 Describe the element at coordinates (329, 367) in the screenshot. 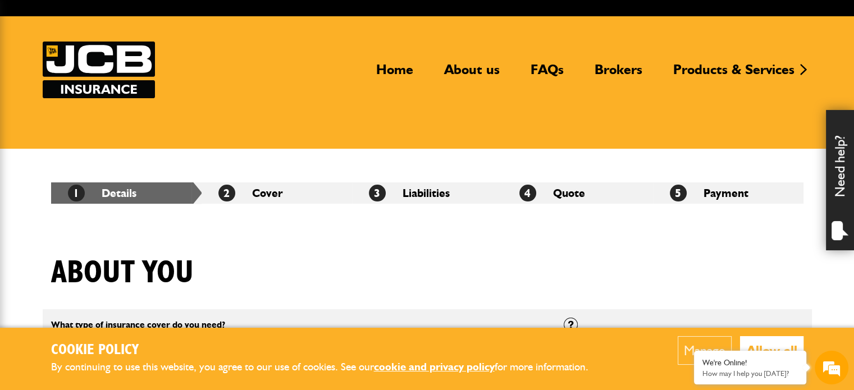

I see `p: By continuing to use this website, you agree to our use of cookies. See our for more information.` at that location.